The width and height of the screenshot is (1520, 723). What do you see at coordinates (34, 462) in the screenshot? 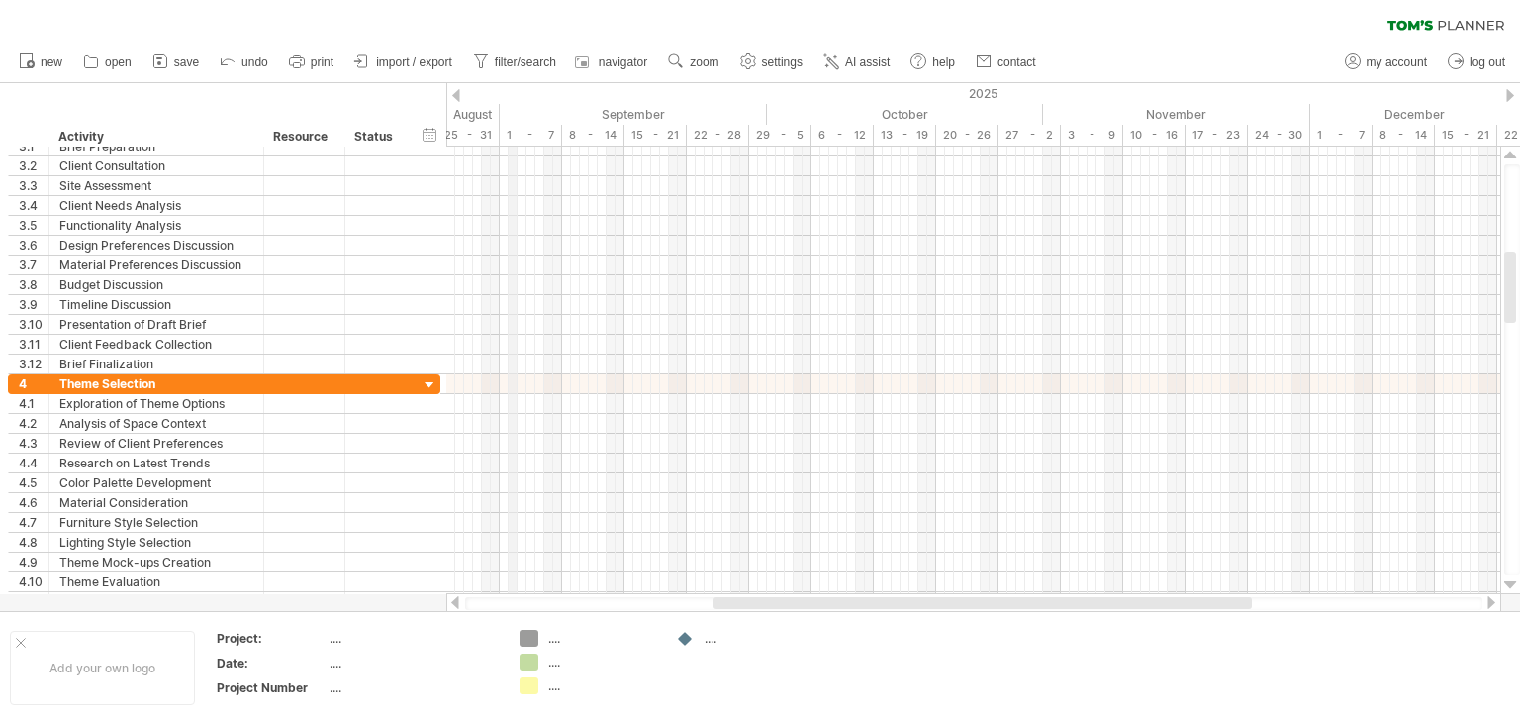
I see `div: 4.4` at bounding box center [34, 462].